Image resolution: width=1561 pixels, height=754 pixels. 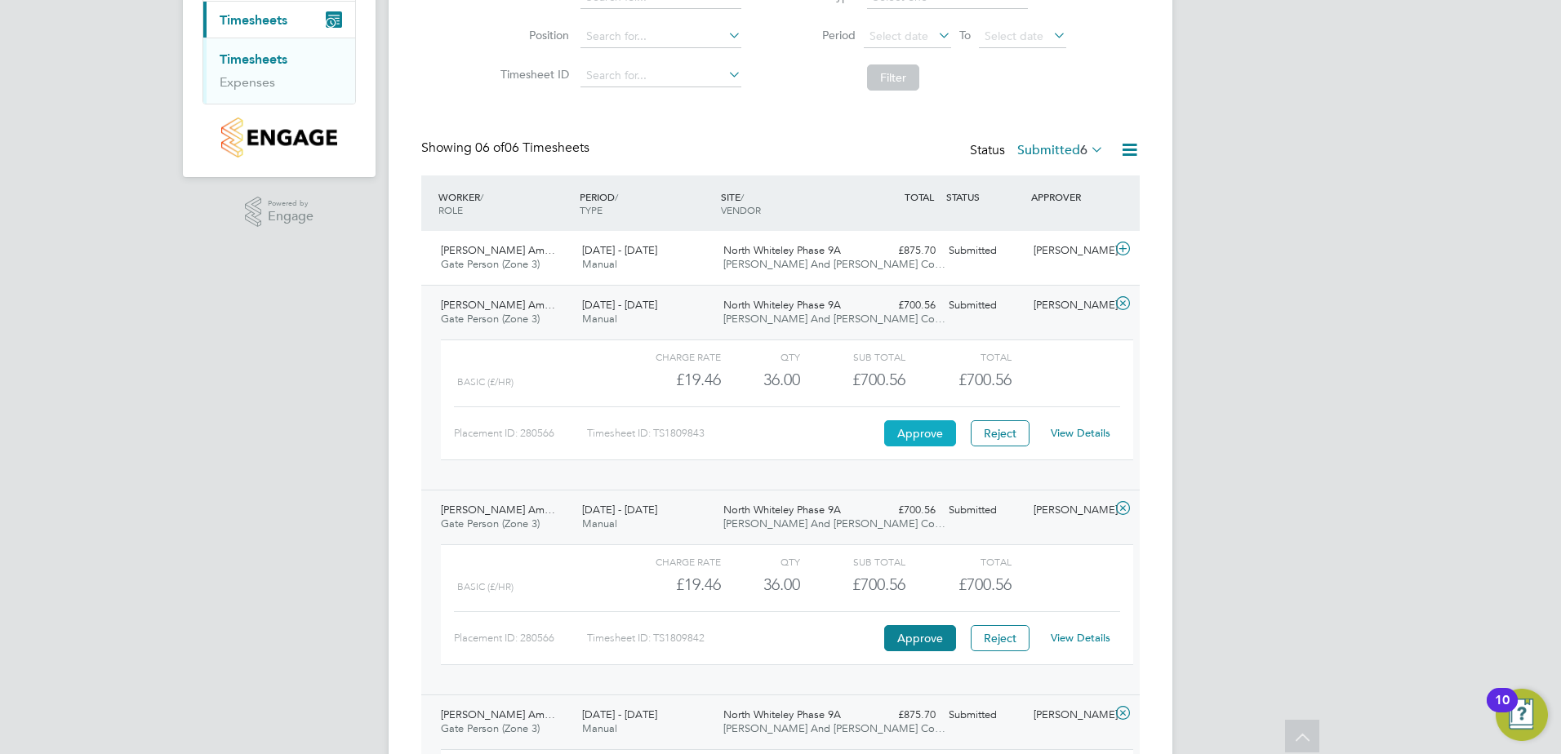 What do you see at coordinates (733, 433) in the screenshot?
I see `div: Timesheet ID: TS1809843` at bounding box center [733, 433].